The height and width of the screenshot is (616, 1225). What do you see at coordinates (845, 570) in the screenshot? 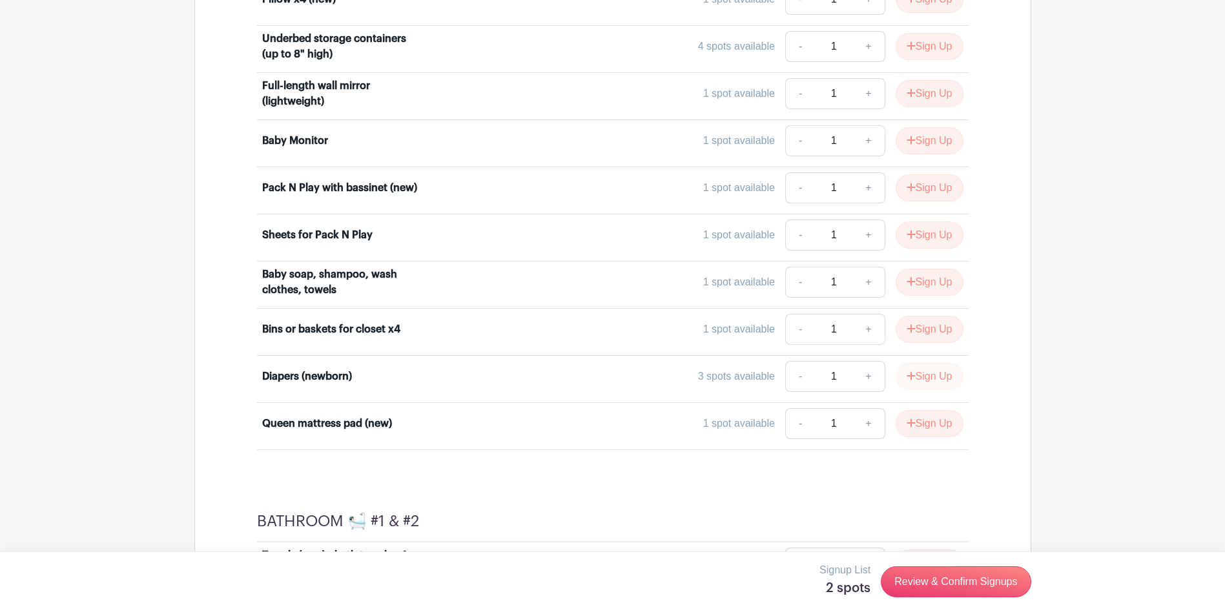
I see `p: Signup List` at bounding box center [845, 570].